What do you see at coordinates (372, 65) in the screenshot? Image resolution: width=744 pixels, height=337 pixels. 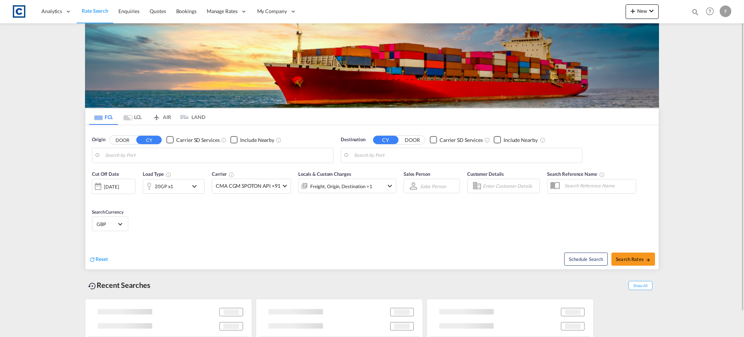 I see `img: LCL+%26+FCL+BACKGROUND.png` at bounding box center [372, 65].